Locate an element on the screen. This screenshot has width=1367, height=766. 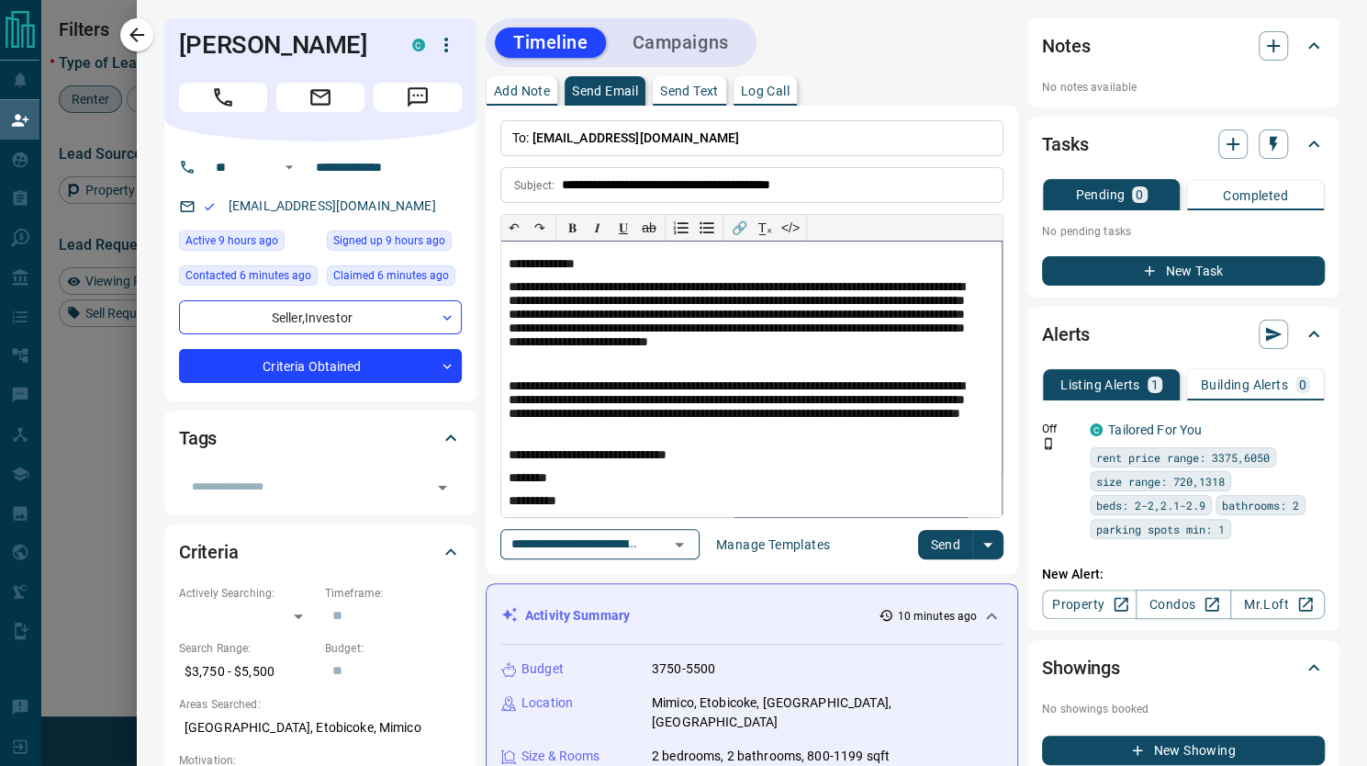
div: Activity Summary10 minutes ago is located at coordinates (752, 615).